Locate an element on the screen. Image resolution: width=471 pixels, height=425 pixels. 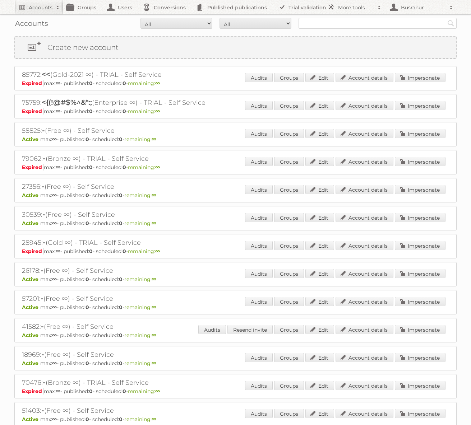
h2: Accounts is located at coordinates (41, 8).